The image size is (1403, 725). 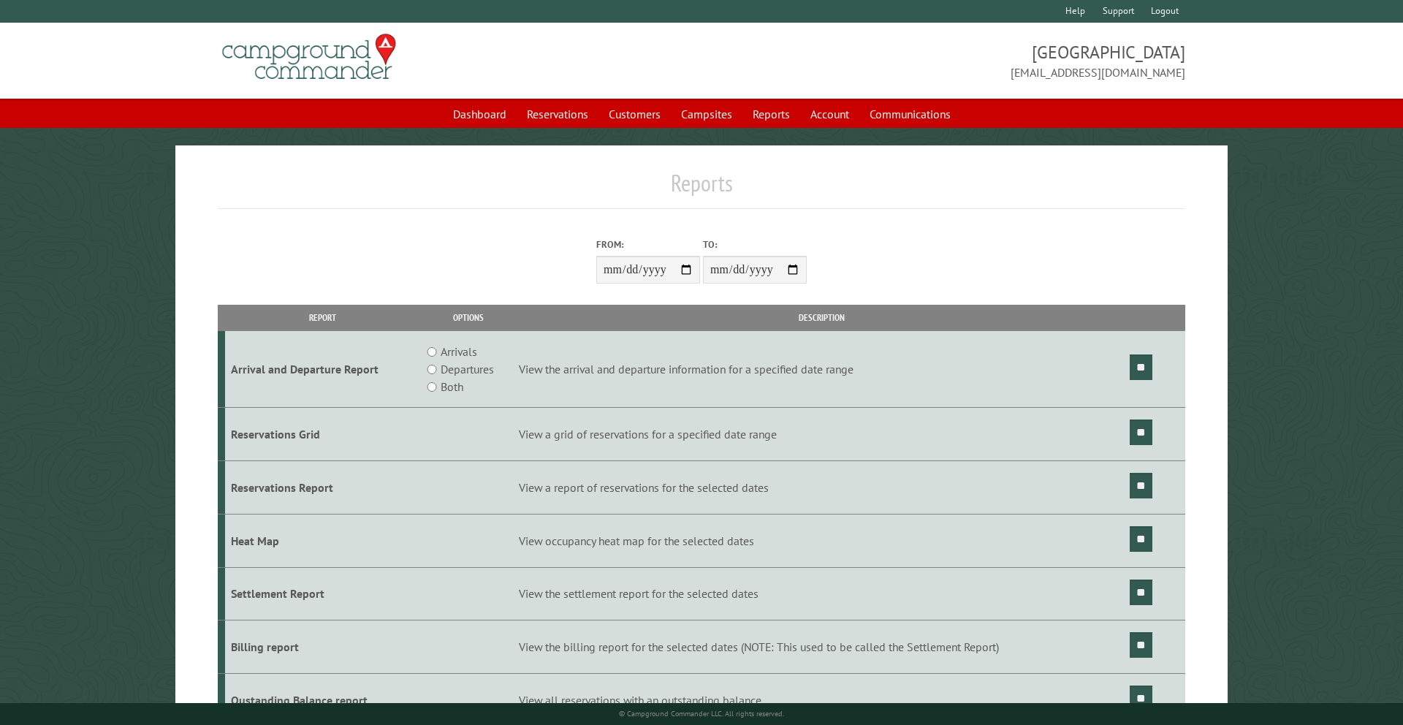 What do you see at coordinates (822, 593) in the screenshot?
I see `td: View the settlement report for the selected dates` at bounding box center [822, 593].